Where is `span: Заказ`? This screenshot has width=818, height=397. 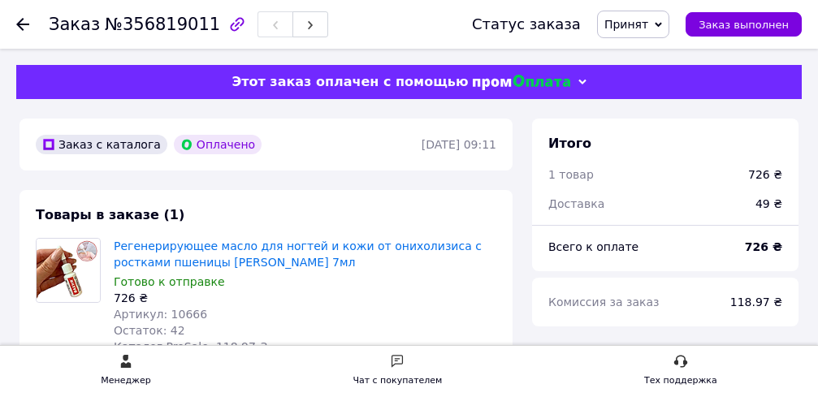 span: Заказ is located at coordinates (74, 24).